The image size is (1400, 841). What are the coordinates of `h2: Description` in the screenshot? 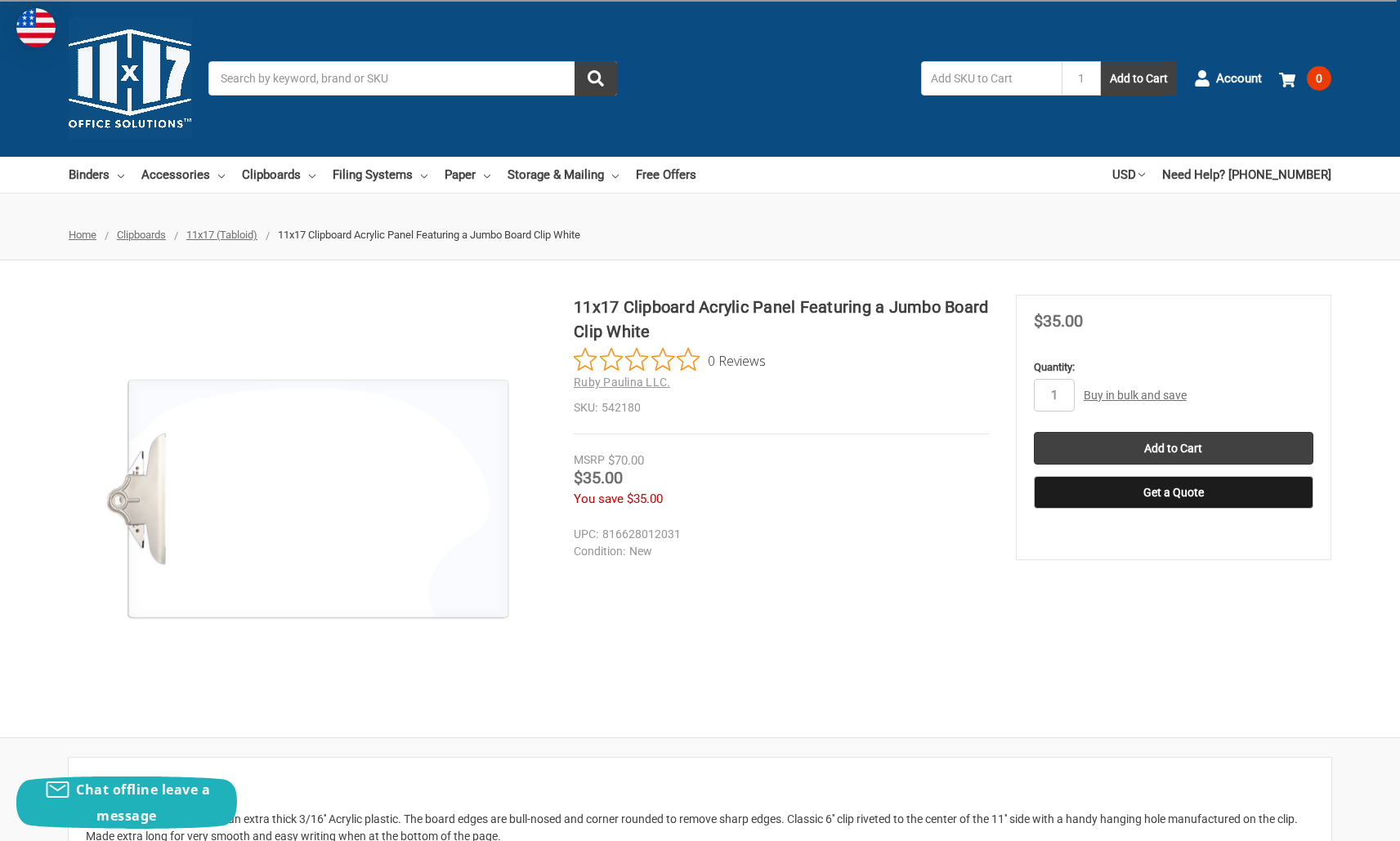 It's located at (699, 787).